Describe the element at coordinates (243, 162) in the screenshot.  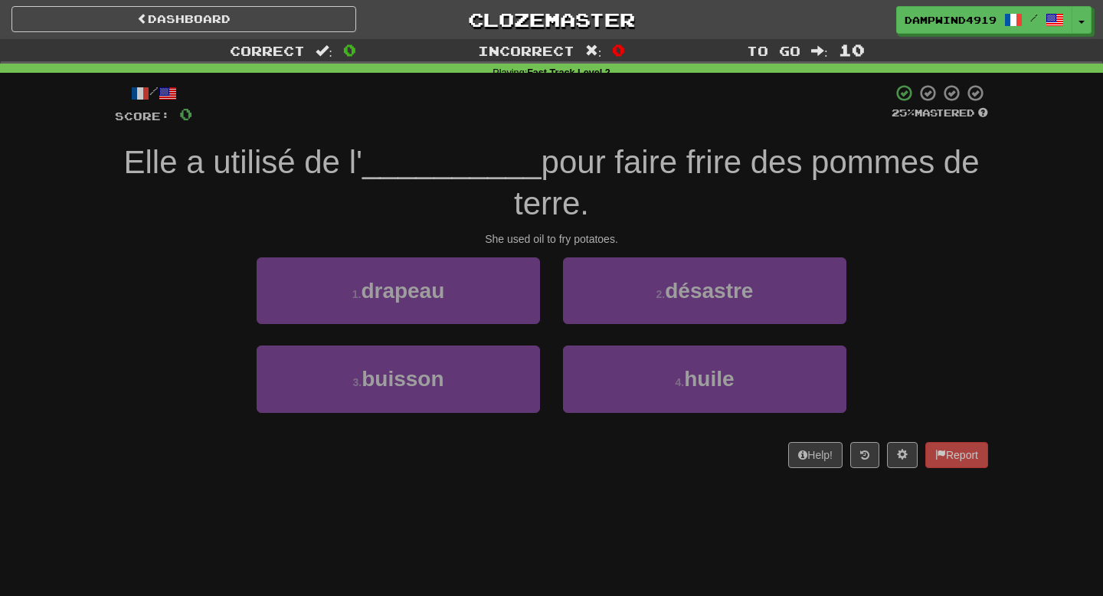
I see `span: Elle a utilisé de l'` at that location.